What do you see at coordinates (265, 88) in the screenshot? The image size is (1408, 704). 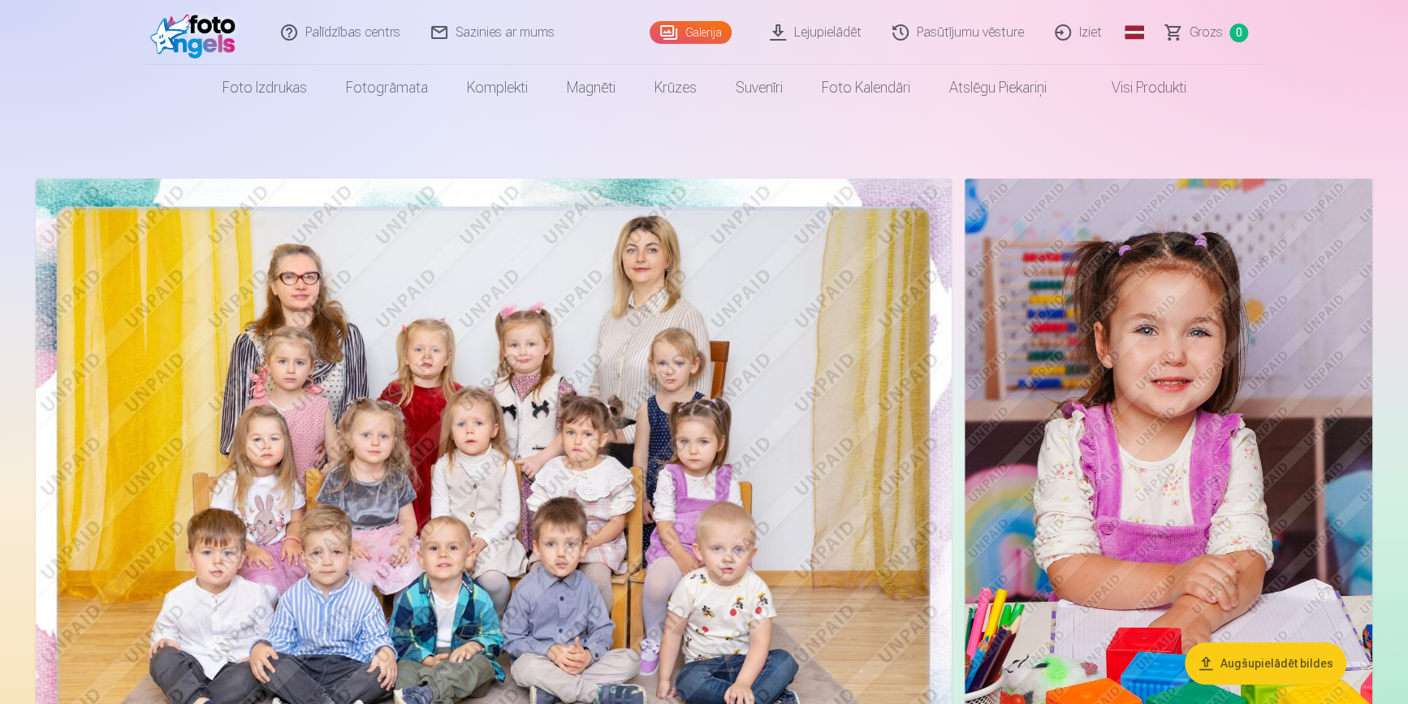 I see `a: Foto izdrukas` at bounding box center [265, 88].